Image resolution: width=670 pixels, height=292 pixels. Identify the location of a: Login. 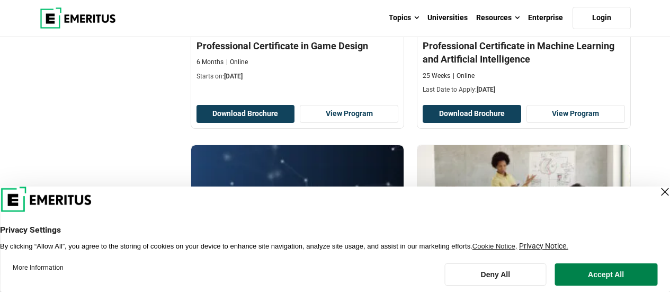
(602, 18).